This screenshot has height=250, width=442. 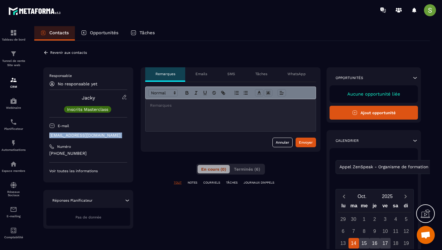 I want to click on p: Tunnel de vente Site web, so click(x=14, y=63).